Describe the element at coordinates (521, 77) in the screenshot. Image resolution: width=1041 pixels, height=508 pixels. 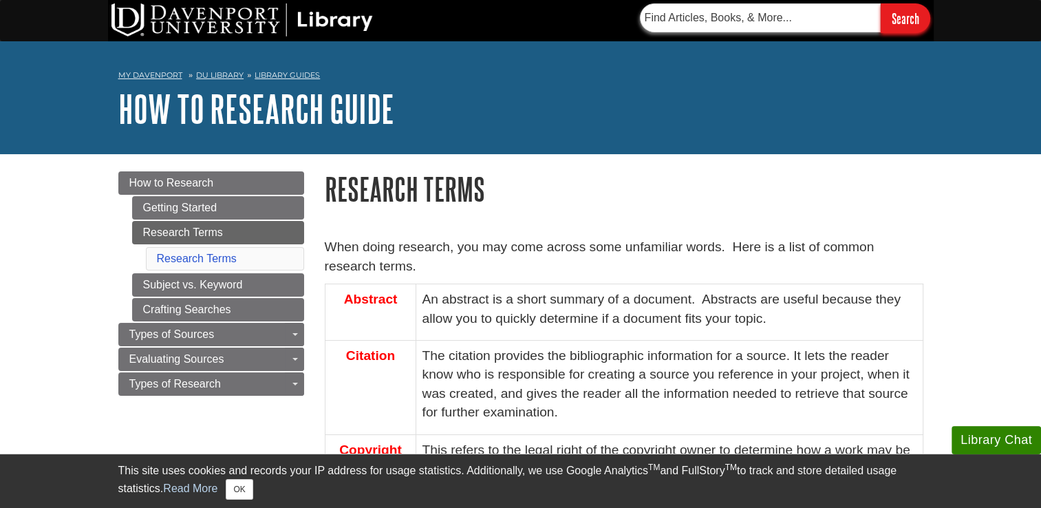
I see `nav: breadcrumb` at that location.